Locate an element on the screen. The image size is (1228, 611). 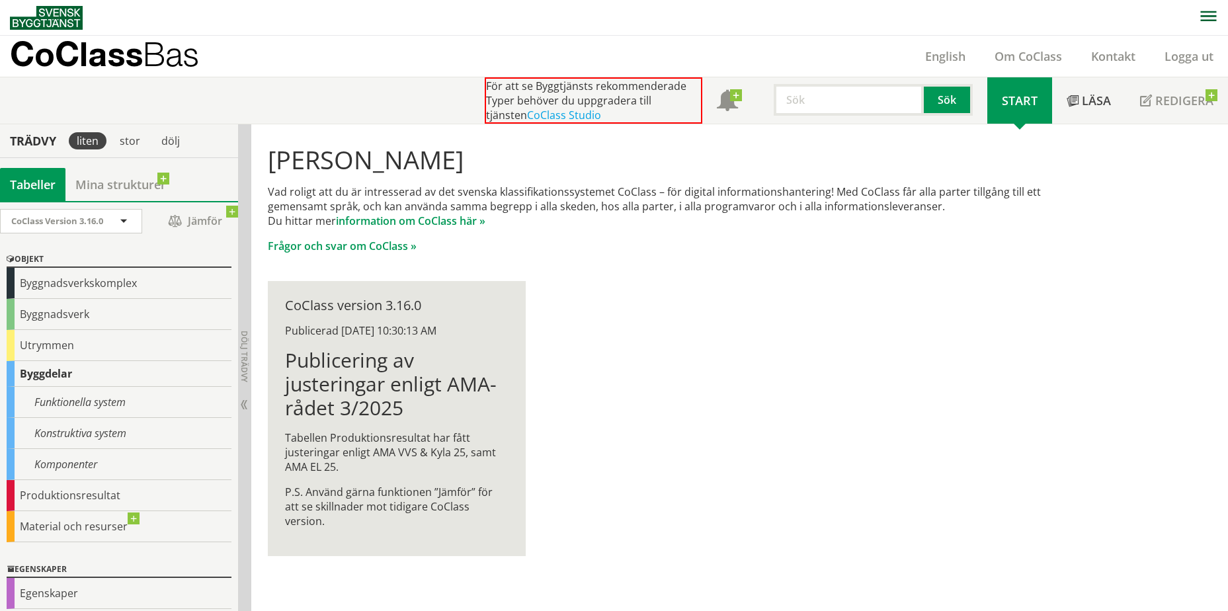
span: Start is located at coordinates (1020, 101).